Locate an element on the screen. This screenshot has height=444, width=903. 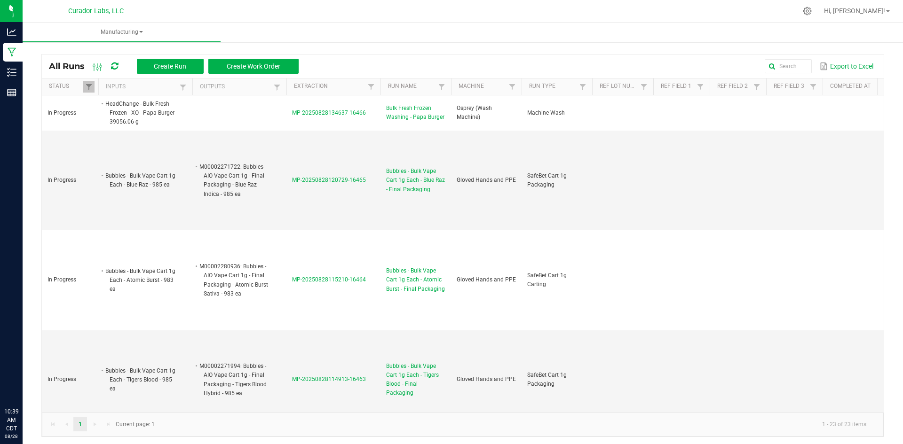
a: Ref Field 1Sortable is located at coordinates (677, 87).